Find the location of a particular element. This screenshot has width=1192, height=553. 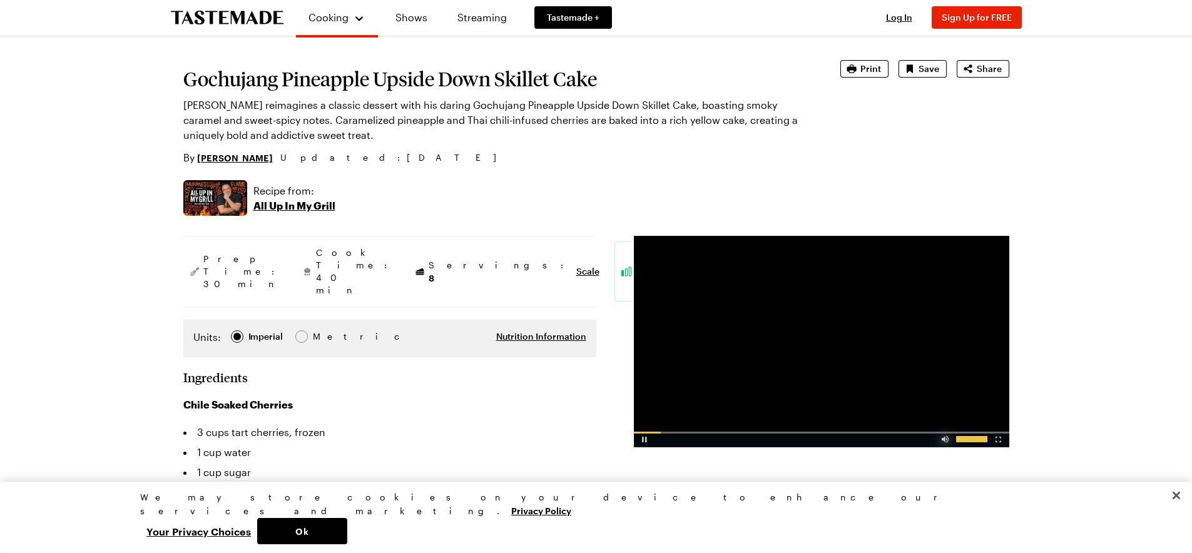

span: 8 is located at coordinates (431, 277).